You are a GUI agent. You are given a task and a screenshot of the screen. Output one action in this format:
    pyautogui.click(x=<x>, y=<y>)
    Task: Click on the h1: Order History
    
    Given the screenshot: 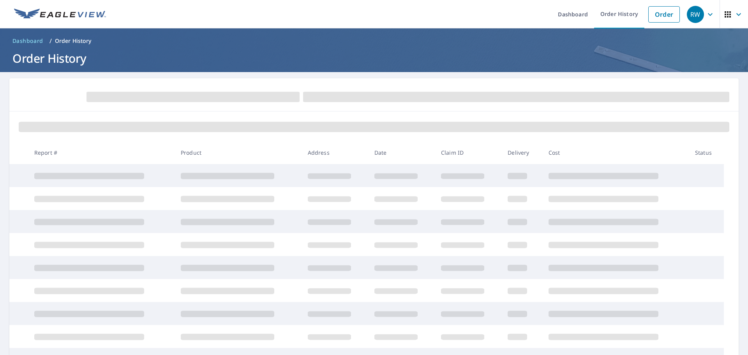 What is the action you would take?
    pyautogui.click(x=374, y=58)
    